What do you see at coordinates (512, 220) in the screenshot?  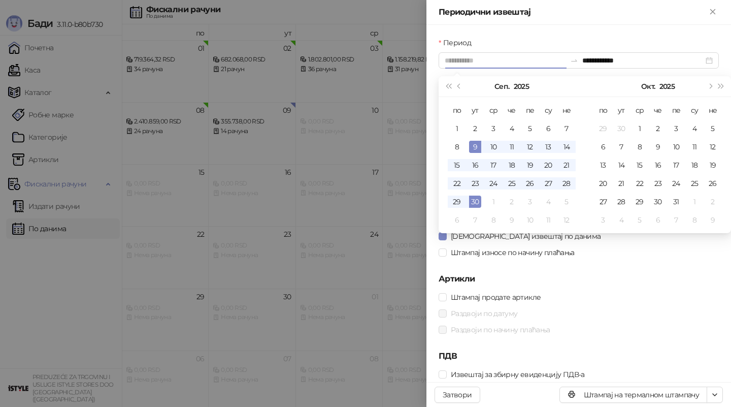 I see `td: 2025-10-09` at bounding box center [512, 220].